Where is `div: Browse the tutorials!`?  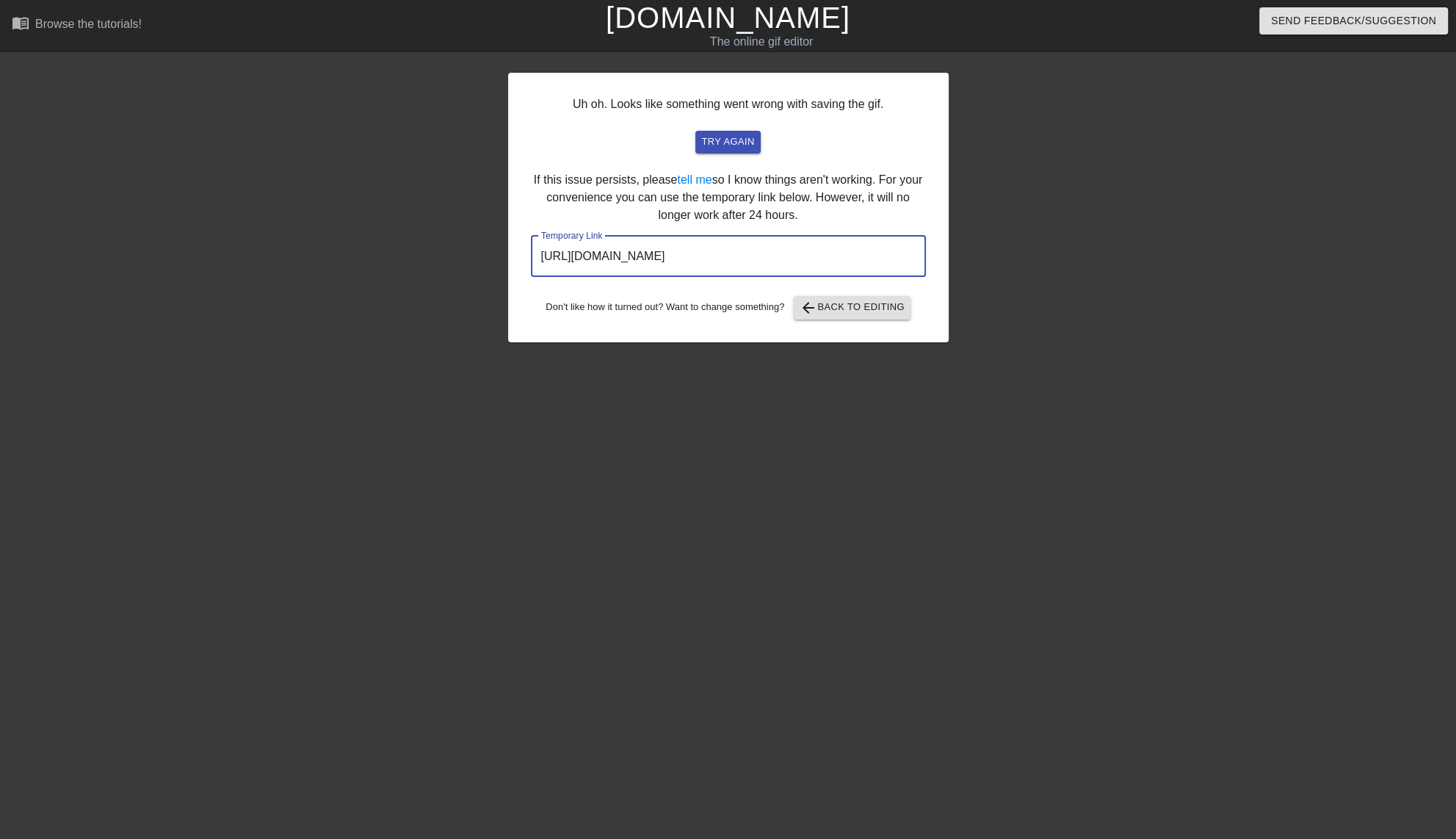 div: Browse the tutorials! is located at coordinates (88, 24).